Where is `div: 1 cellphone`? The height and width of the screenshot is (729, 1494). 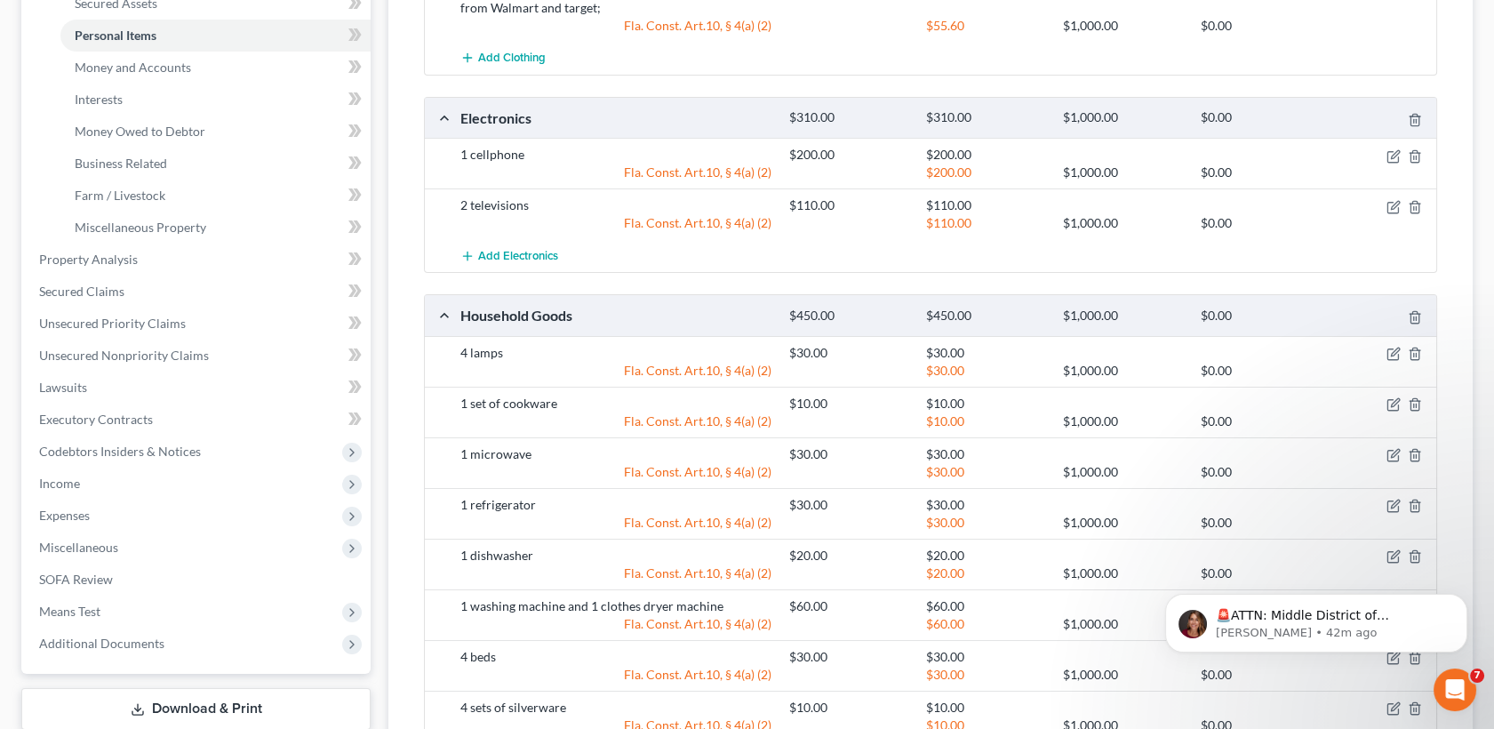 div: 1 cellphone is located at coordinates (616, 155).